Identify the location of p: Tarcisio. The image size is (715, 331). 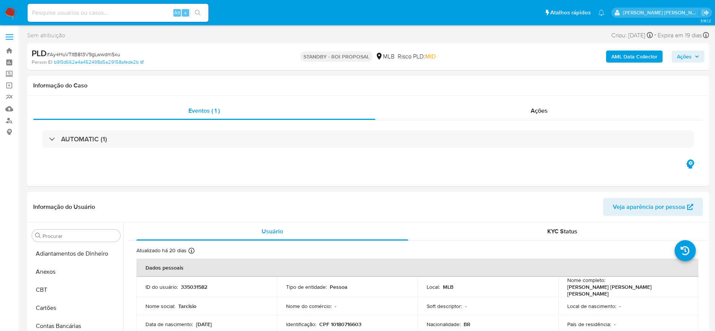
(187, 306).